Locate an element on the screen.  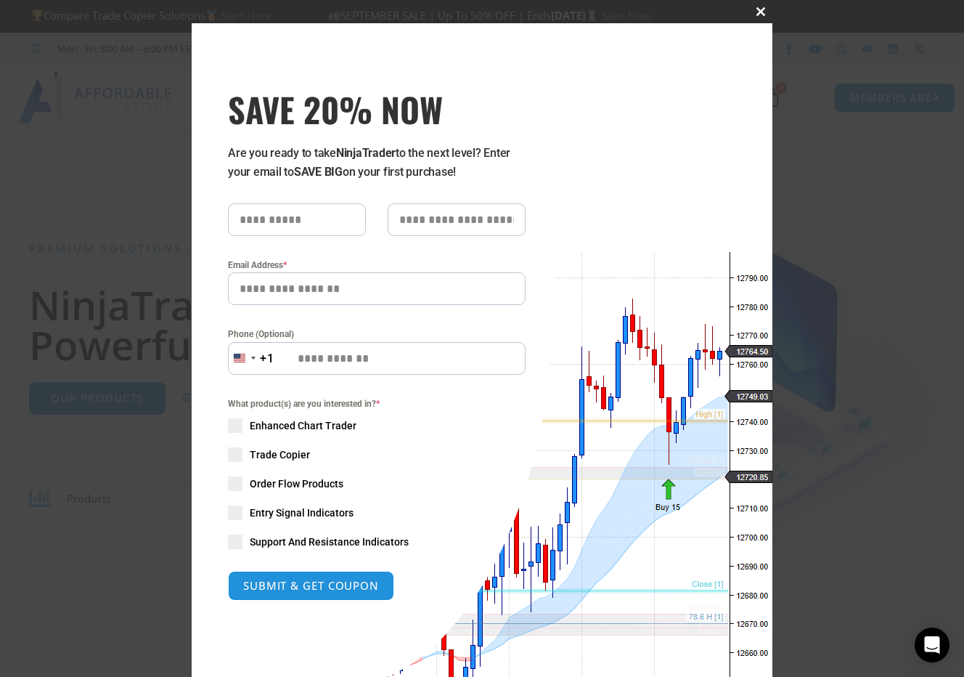
label: Email Address is located at coordinates (377, 265).